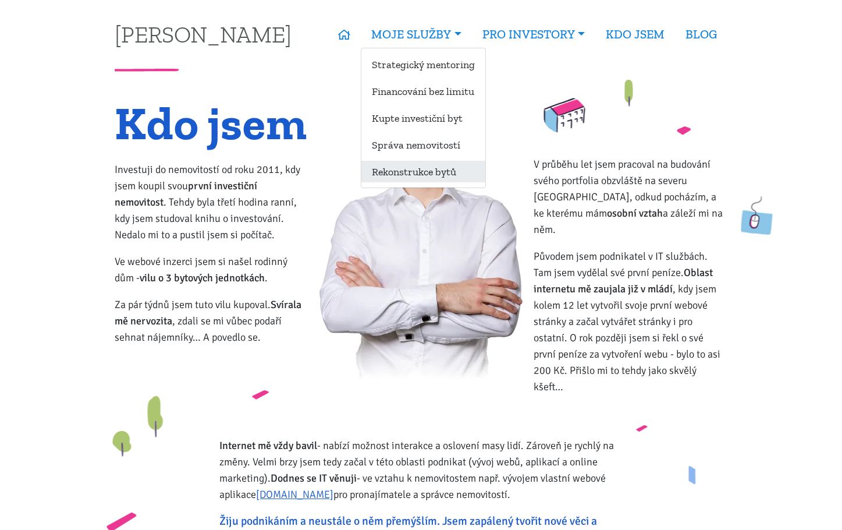  I want to click on a: KDO JSEM, so click(635, 34).